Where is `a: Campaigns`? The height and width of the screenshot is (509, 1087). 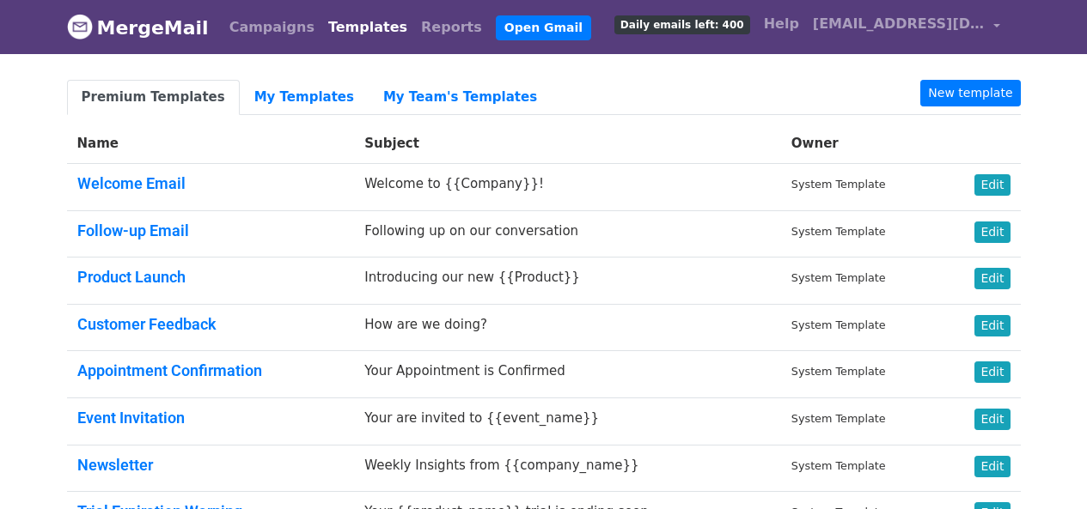 a: Campaigns is located at coordinates (271, 27).